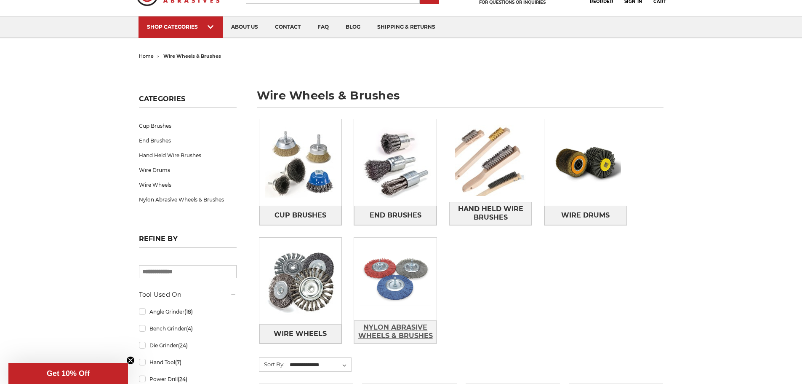 This screenshot has height=384, width=802. Describe the element at coordinates (192, 56) in the screenshot. I see `span: wire wheels & brushes` at that location.